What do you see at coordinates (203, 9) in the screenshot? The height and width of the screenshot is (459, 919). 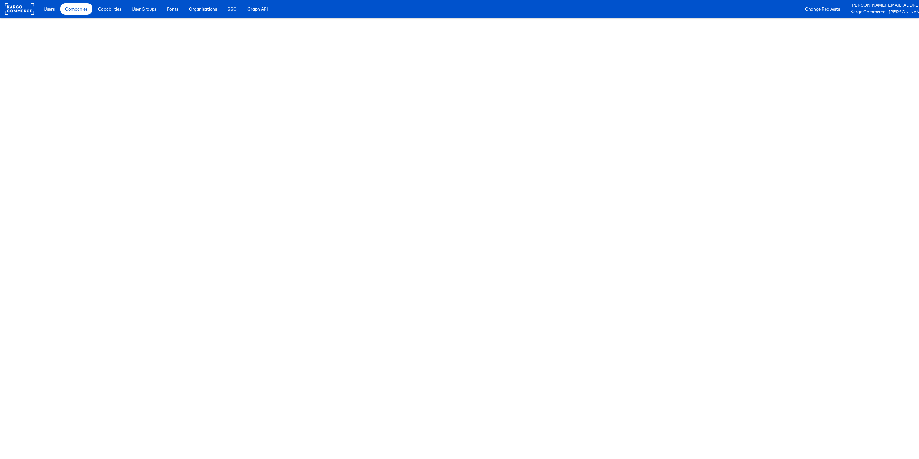 I see `a: Organisations` at bounding box center [203, 9].